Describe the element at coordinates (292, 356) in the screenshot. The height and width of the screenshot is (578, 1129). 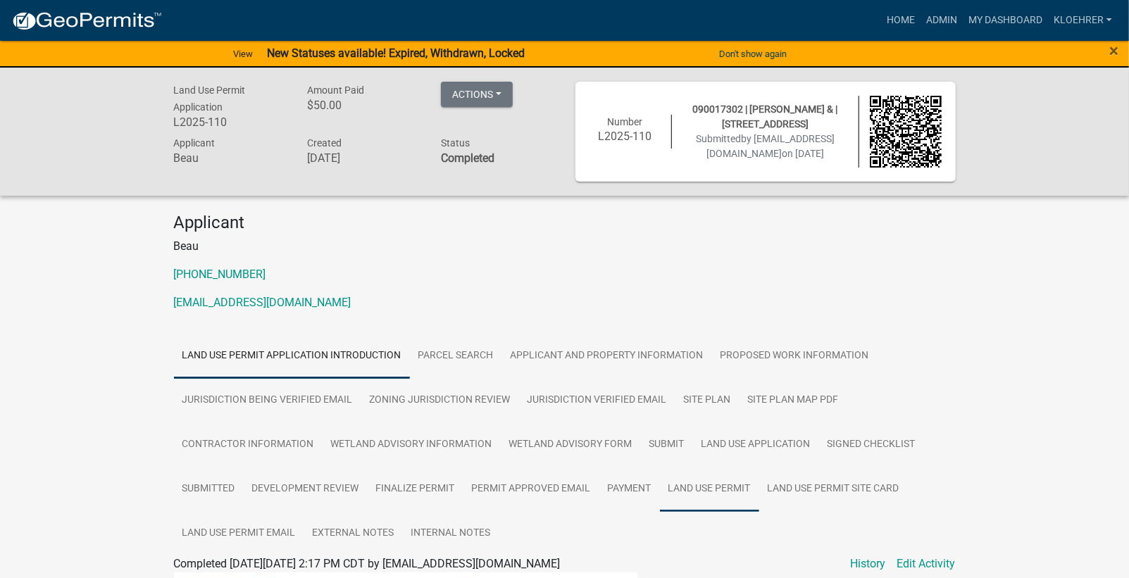
I see `a: Land Use Permit Application Introduction` at that location.